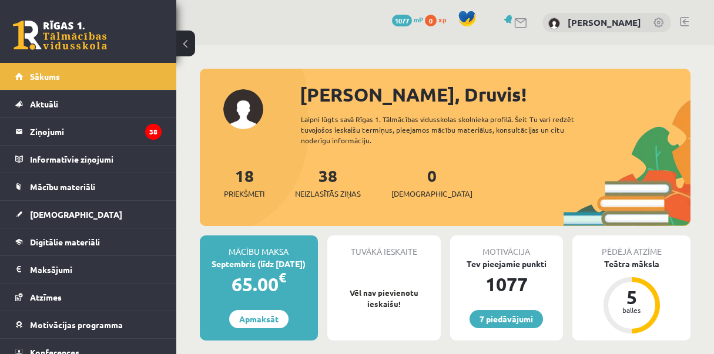 The image size is (714, 354). I want to click on a: Sākums, so click(88, 76).